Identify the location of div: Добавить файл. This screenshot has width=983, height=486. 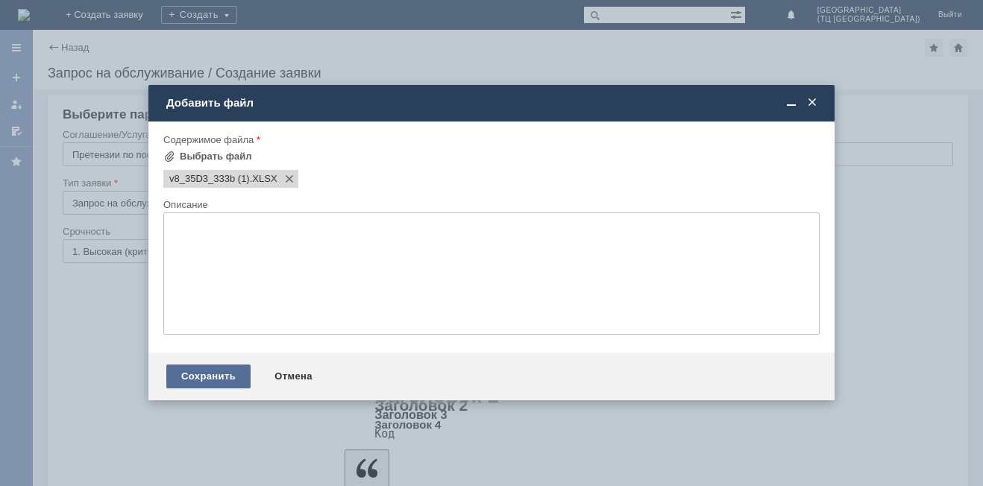
(493, 103).